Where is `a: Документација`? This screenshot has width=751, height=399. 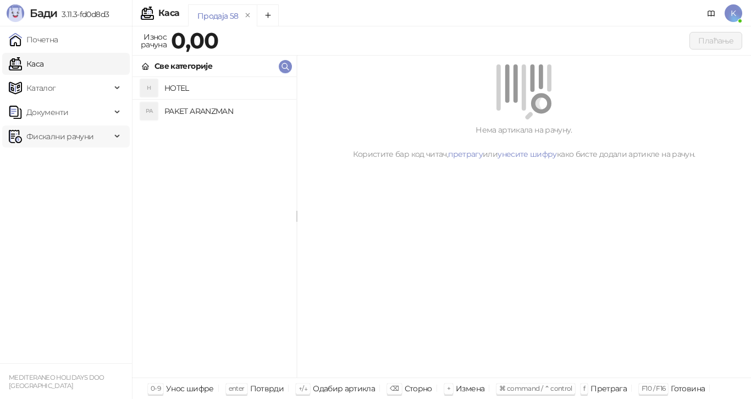
a: Документација is located at coordinates (712, 13).